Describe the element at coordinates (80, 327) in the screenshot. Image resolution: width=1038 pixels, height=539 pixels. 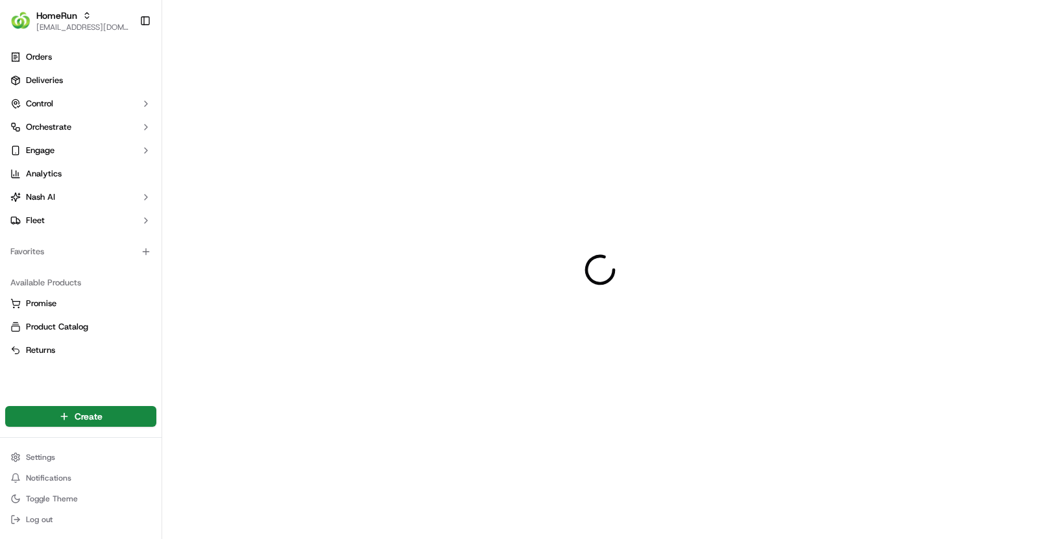
I see `a: Product Catalog` at that location.